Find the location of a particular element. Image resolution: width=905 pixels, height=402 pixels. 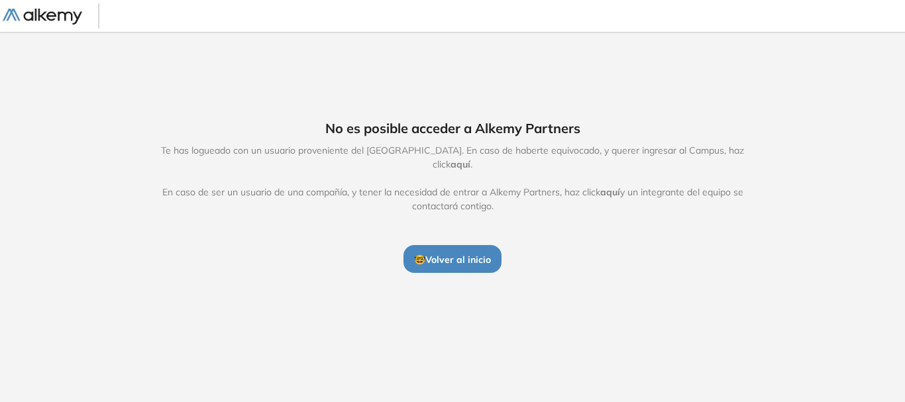

img: Logo is located at coordinates (42, 17).